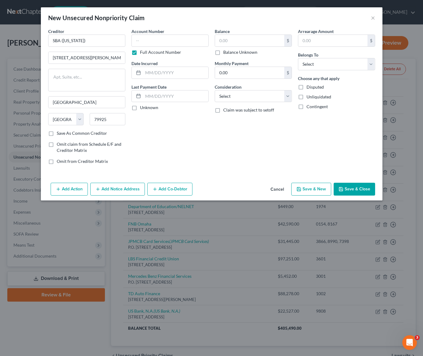 Image resolution: width=423 pixels, height=356 pixels. I want to click on button: Add Co-Debtor, so click(170, 189).